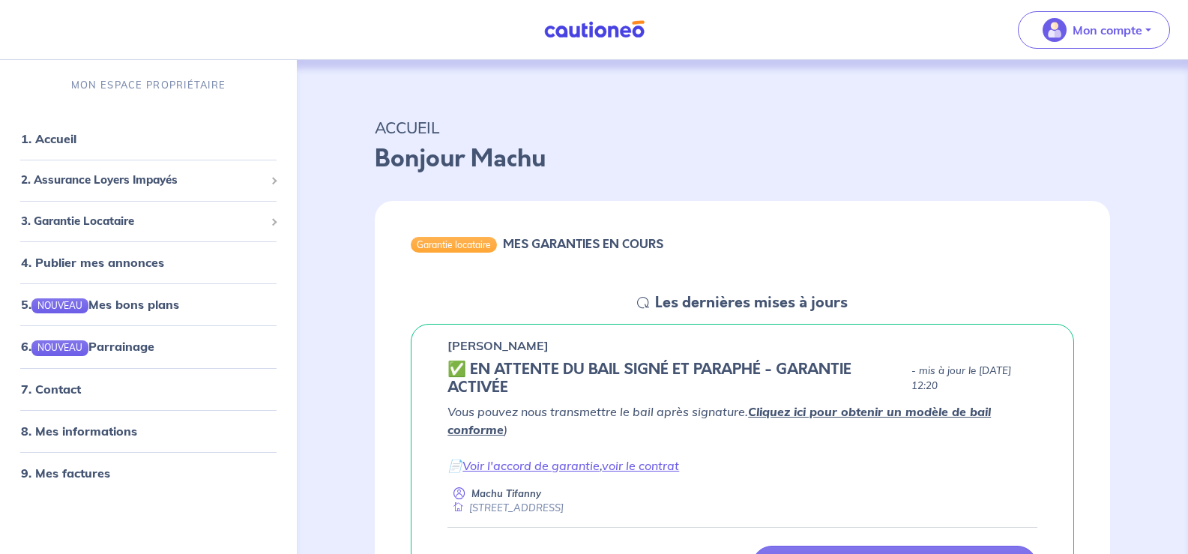  What do you see at coordinates (148, 85) in the screenshot?
I see `p: MON ESPACE PROPRIÉTAIRE` at bounding box center [148, 85].